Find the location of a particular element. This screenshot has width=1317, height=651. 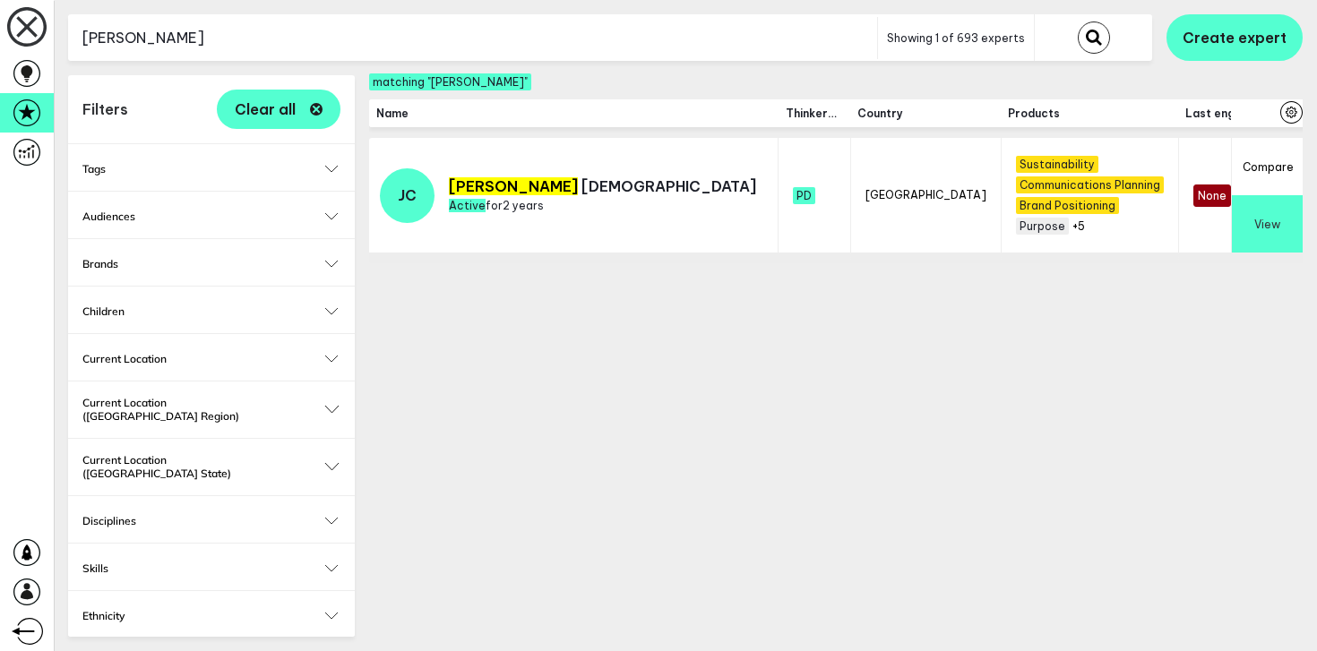

h2: Children is located at coordinates (211, 311).